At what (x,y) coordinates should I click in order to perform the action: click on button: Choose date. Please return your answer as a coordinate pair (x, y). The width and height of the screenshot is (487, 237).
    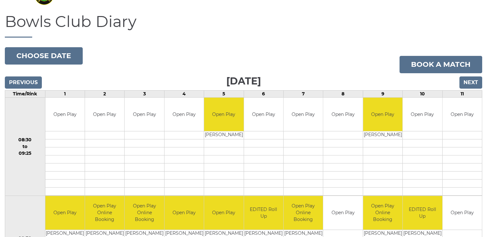
    Looking at the image, I should click on (44, 56).